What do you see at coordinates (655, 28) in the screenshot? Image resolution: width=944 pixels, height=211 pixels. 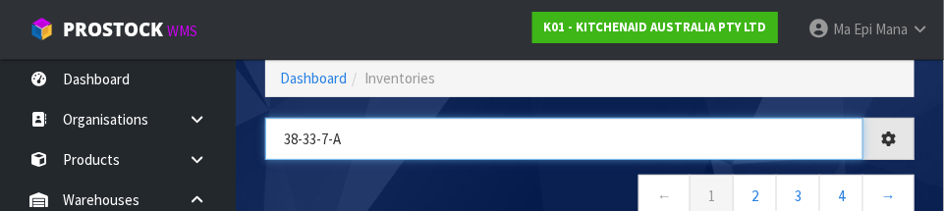 I see `a: K01 - KITCHENAID AUSTRALIA PTY LTD` at bounding box center [655, 28].